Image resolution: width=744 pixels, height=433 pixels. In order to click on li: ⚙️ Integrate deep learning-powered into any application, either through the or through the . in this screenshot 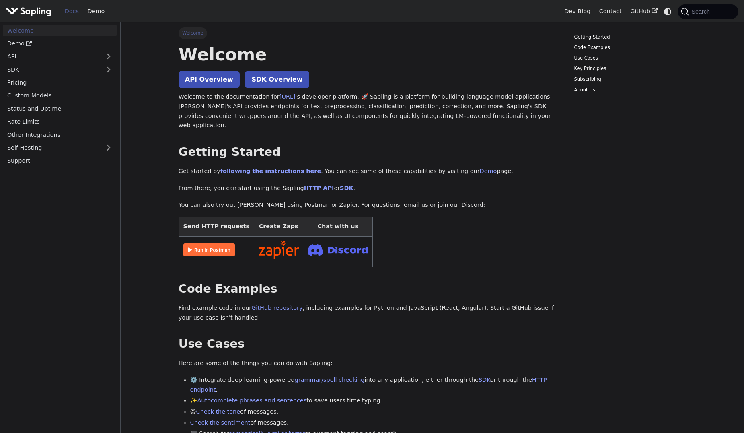, I will do `click(373, 385)`.